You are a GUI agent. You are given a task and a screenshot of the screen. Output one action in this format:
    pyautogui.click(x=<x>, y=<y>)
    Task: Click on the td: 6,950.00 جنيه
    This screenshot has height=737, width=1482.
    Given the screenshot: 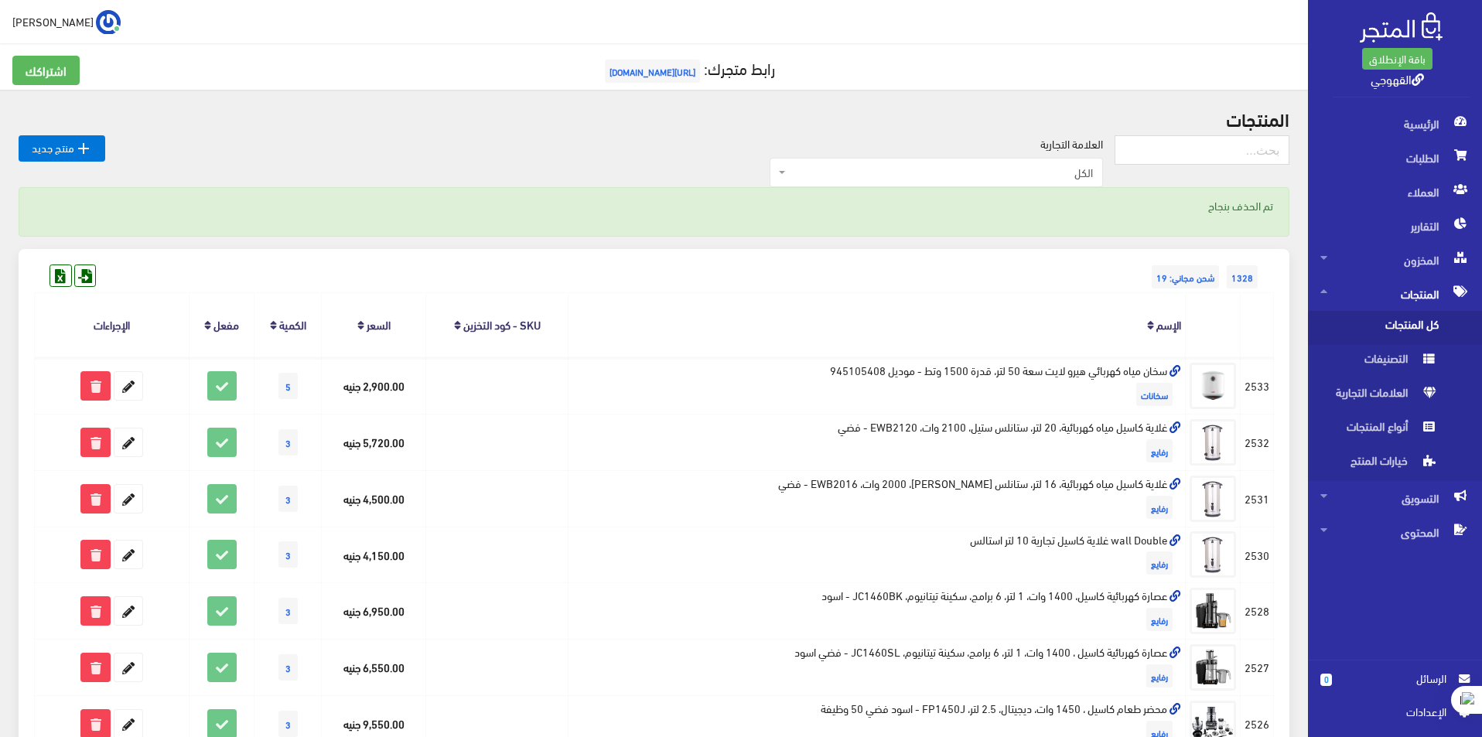 What is the action you would take?
    pyautogui.click(x=374, y=611)
    